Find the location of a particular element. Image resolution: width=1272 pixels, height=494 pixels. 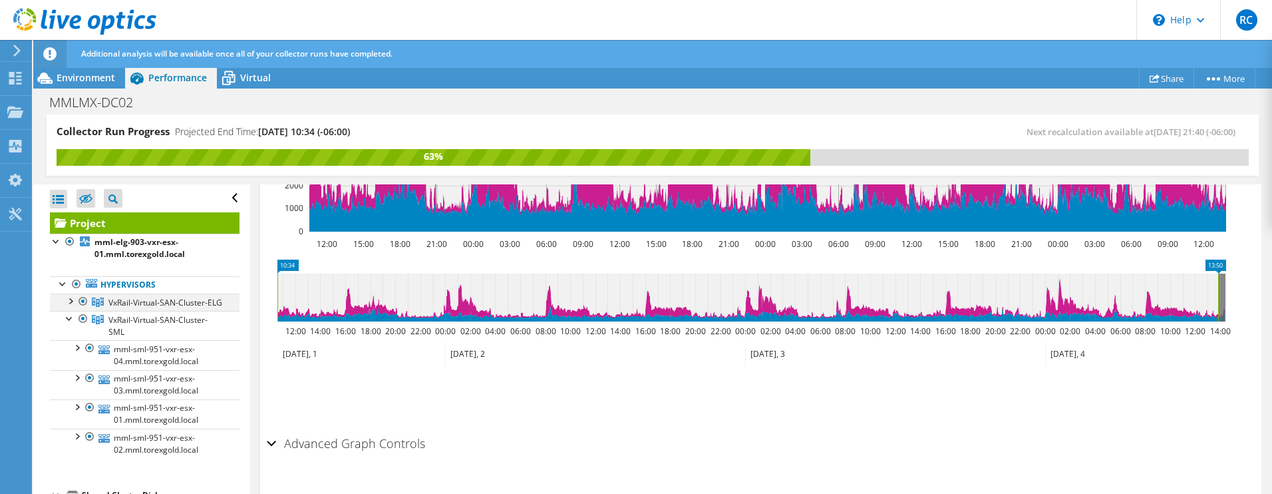

a: Project is located at coordinates (144, 223).